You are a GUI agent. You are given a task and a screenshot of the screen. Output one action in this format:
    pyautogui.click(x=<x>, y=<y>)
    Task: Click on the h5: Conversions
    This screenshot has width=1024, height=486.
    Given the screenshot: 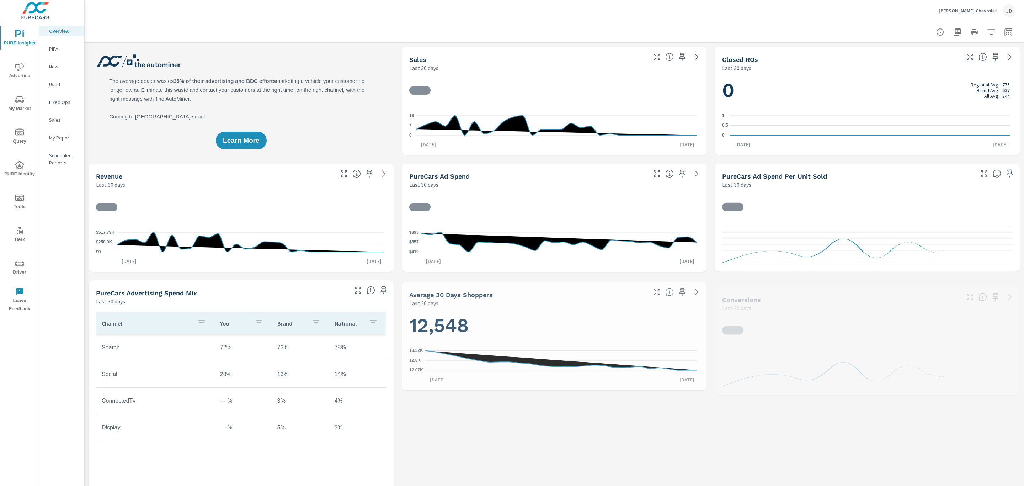 What is the action you would take?
    pyautogui.click(x=742, y=300)
    